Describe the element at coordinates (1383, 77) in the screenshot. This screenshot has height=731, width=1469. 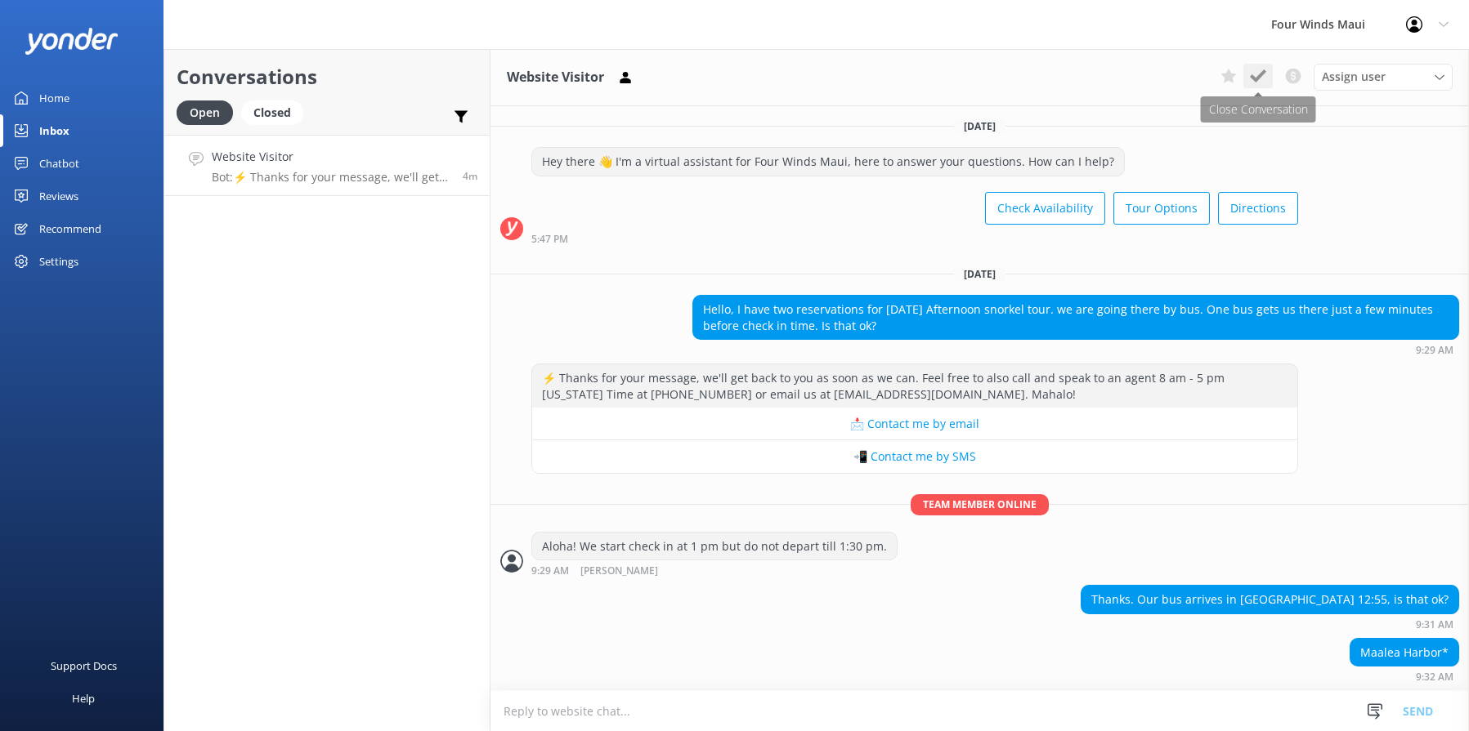
I see `div: Assign User` at that location.